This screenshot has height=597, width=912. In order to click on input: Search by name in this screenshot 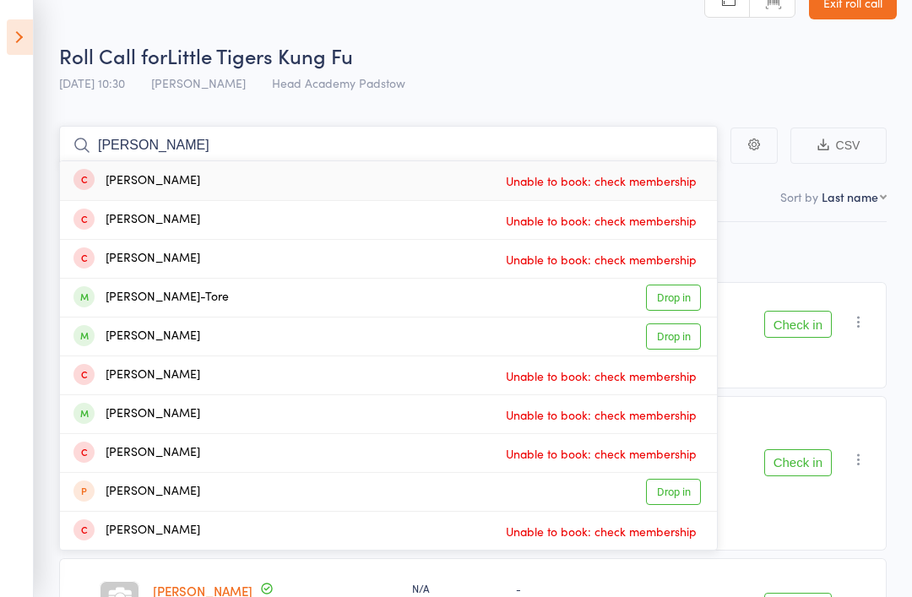, I will do `click(389, 145)`.